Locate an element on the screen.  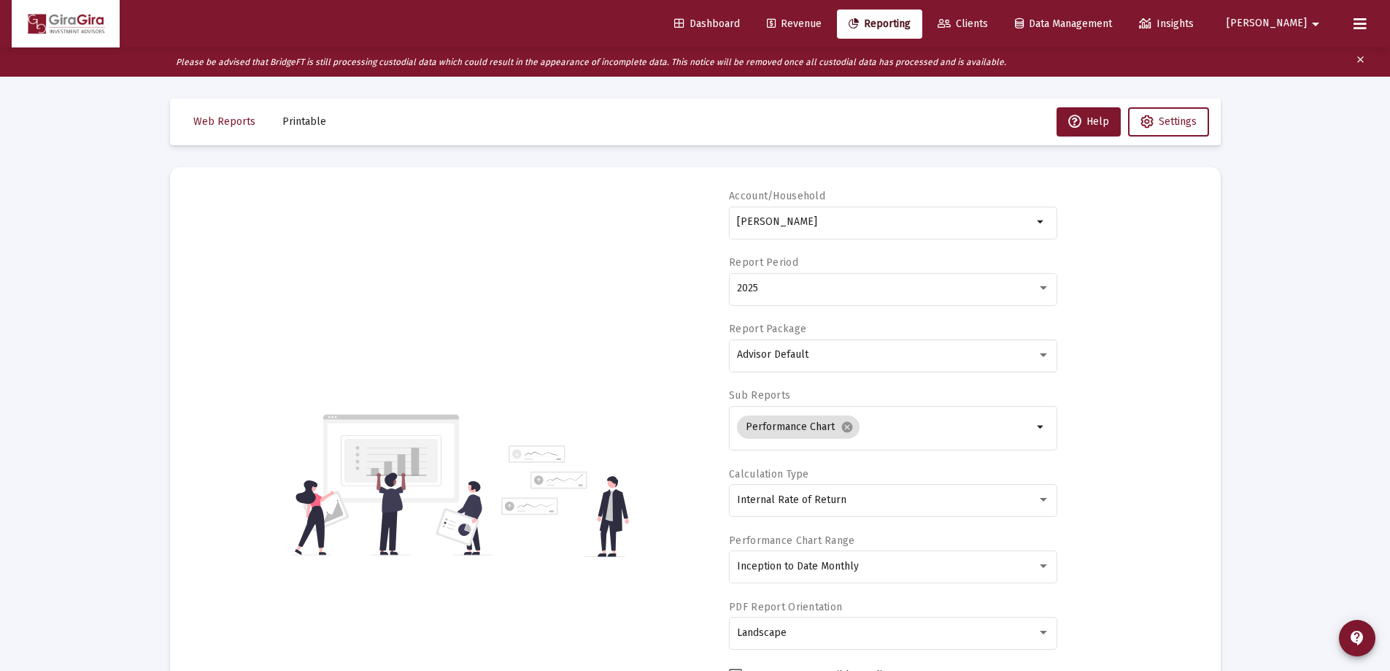
span: Help is located at coordinates (1089, 121).